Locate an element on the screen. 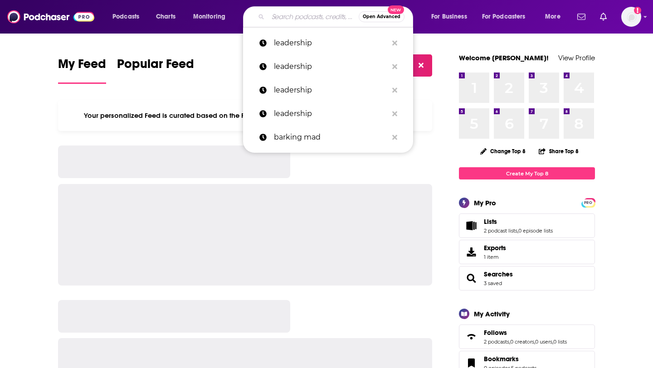 This screenshot has height=368, width=653. span: For Business is located at coordinates (449, 17).